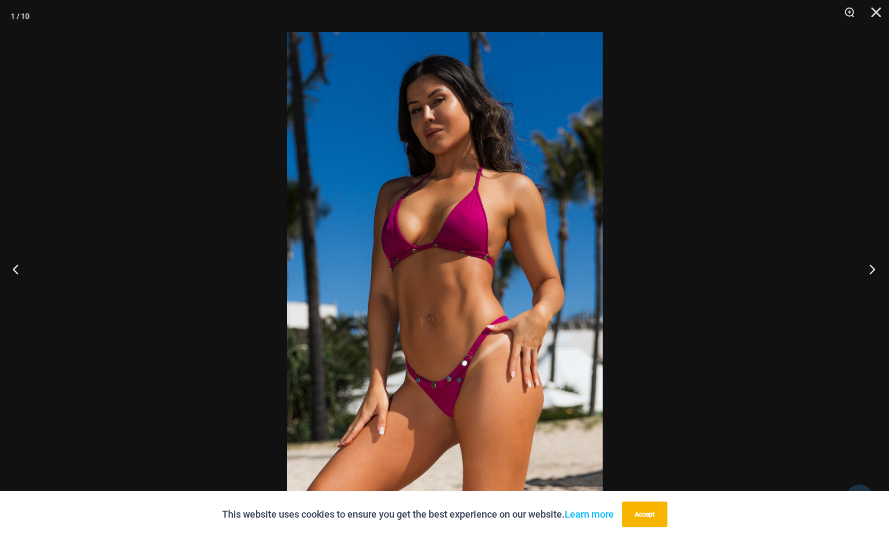 The height and width of the screenshot is (538, 889). Describe the element at coordinates (20, 16) in the screenshot. I see `div: 1 / 10` at that location.